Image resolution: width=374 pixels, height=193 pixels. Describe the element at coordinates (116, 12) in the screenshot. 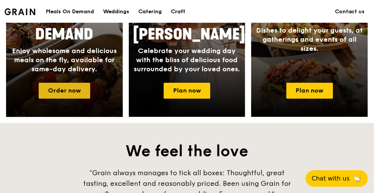

I see `div: Weddings` at that location.